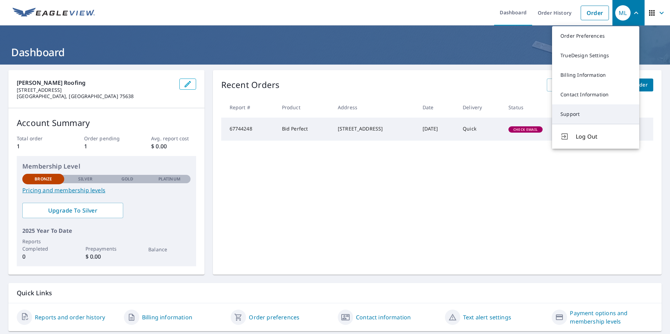  What do you see at coordinates (249, 107) in the screenshot?
I see `th: Report #` at bounding box center [249, 107].